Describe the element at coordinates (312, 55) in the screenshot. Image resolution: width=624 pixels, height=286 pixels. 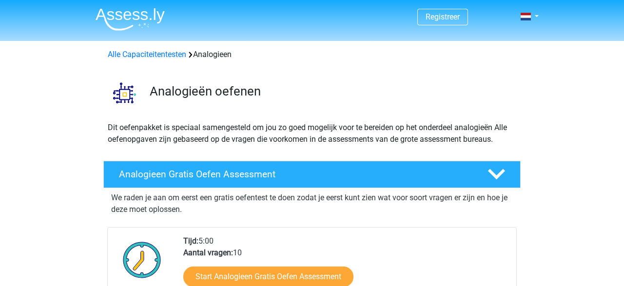
I see `div: Analogieen` at that location.